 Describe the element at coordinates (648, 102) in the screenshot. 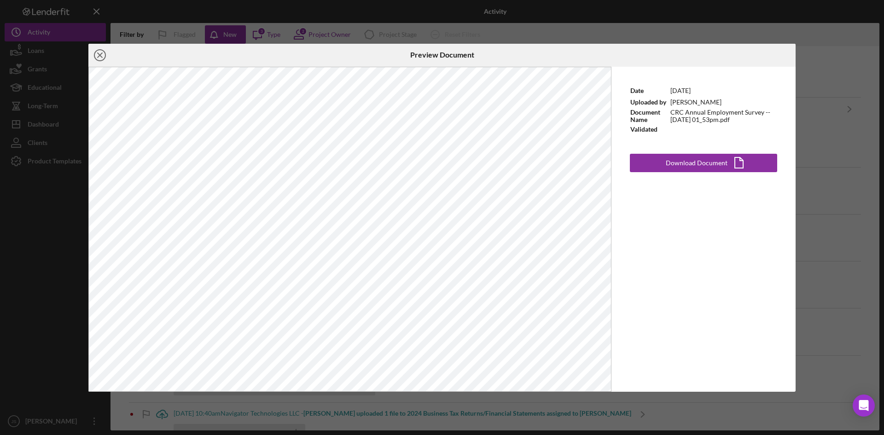

I see `b: Uploaded by` at that location.